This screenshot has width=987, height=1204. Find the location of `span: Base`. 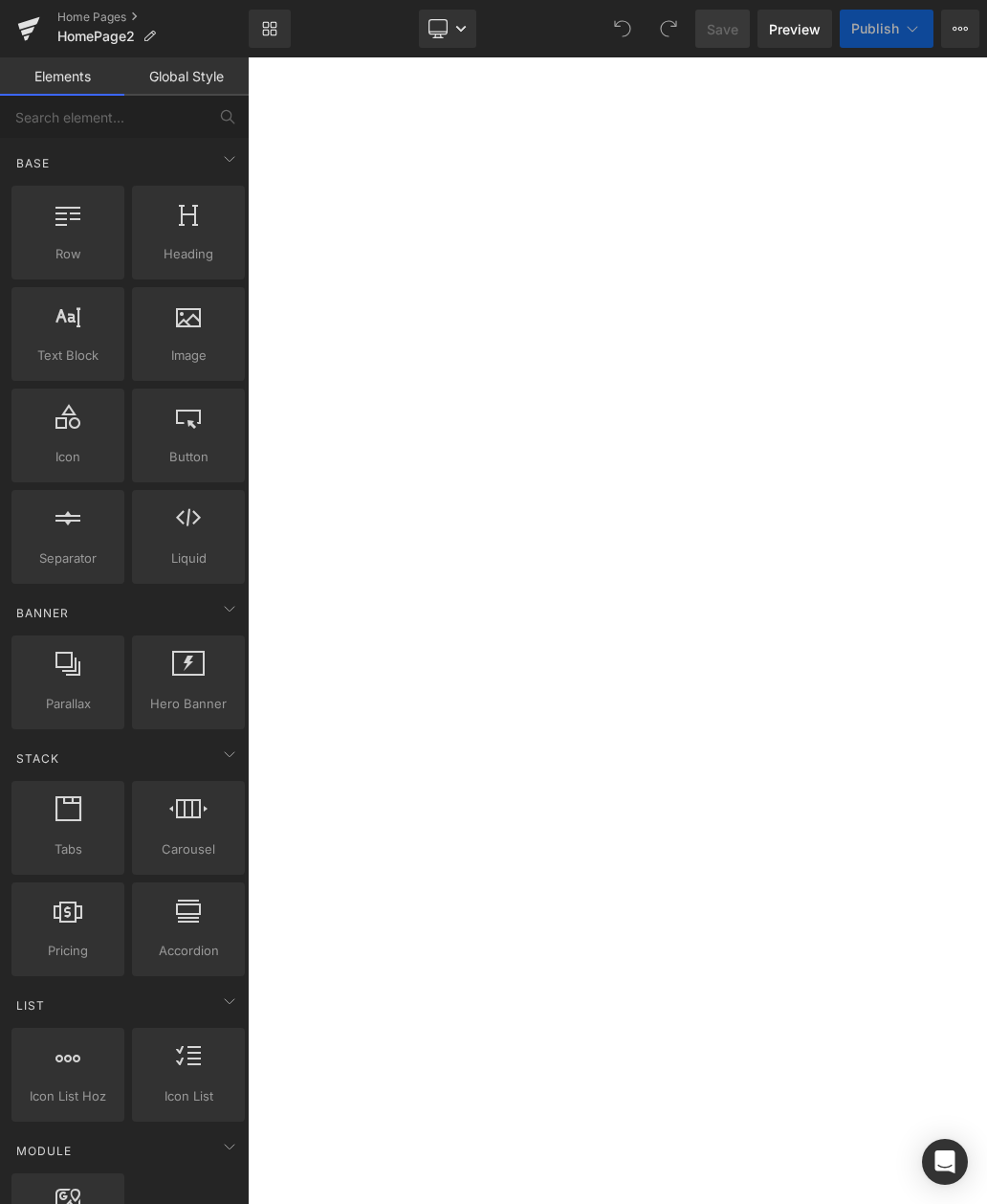

span: Base is located at coordinates (32, 163).